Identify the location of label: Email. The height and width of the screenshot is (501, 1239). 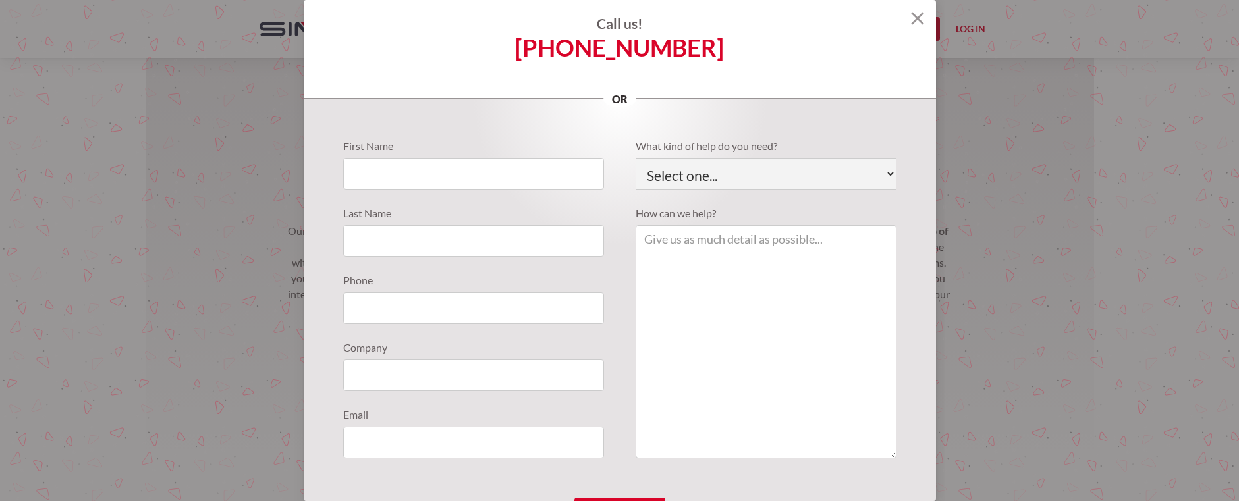
(473, 415).